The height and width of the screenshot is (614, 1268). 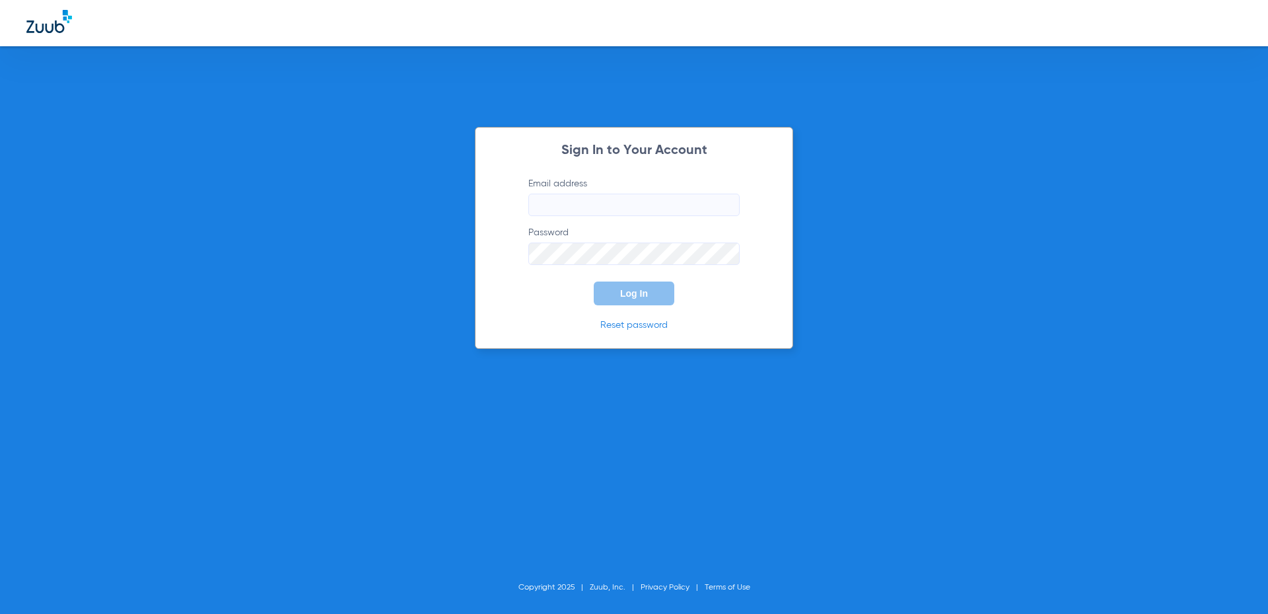 What do you see at coordinates (634, 293) in the screenshot?
I see `button: Log In` at bounding box center [634, 293].